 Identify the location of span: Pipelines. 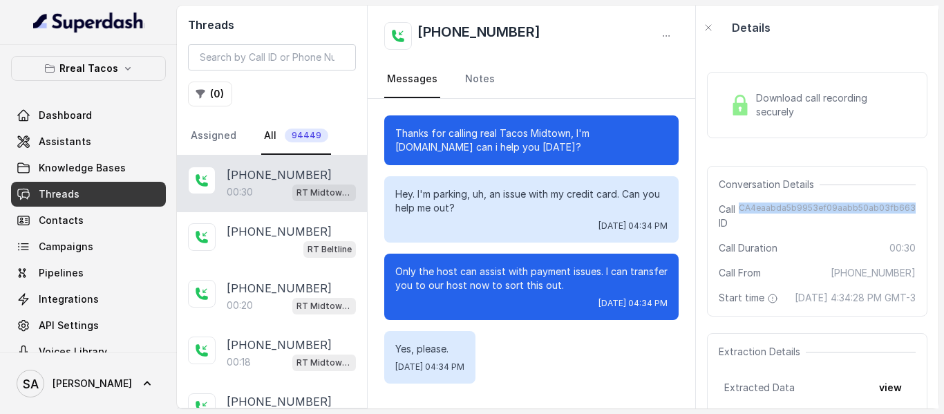
(61, 273).